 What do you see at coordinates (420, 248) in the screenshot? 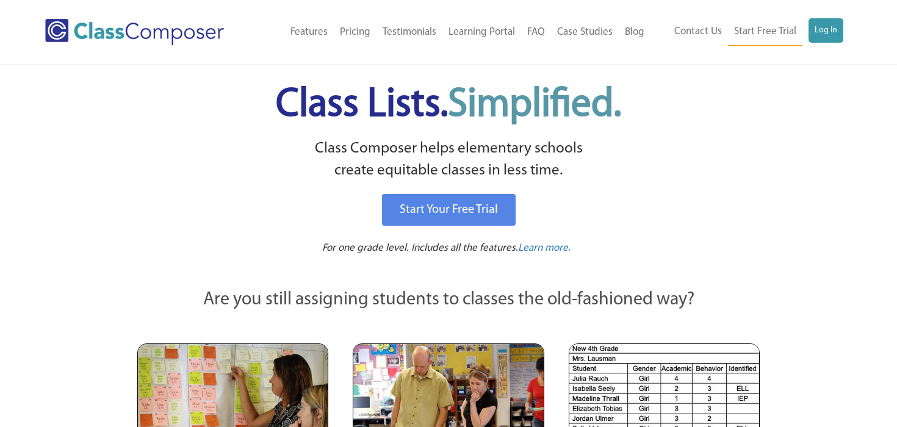
I see `span: For one grade level. Includes all the features.` at bounding box center [420, 248].